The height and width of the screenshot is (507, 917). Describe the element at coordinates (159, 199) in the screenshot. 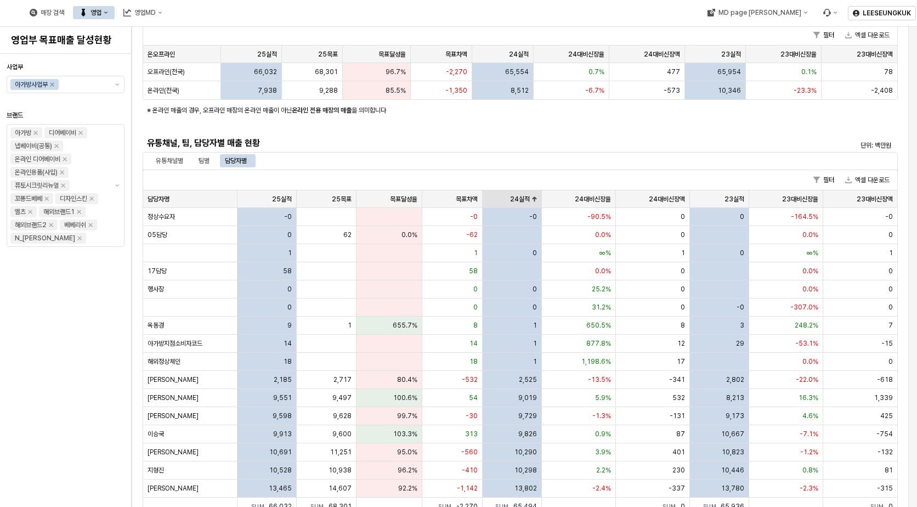

I see `span: 담당자명` at that location.